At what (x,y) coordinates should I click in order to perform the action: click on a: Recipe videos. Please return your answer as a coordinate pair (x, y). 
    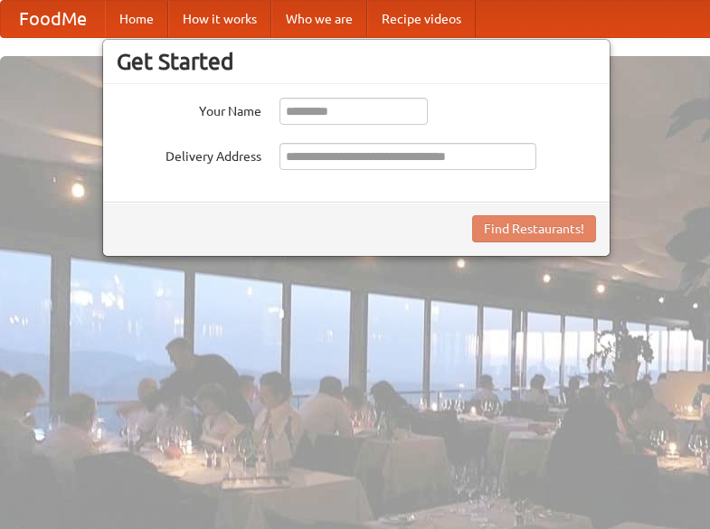
    Looking at the image, I should click on (421, 19).